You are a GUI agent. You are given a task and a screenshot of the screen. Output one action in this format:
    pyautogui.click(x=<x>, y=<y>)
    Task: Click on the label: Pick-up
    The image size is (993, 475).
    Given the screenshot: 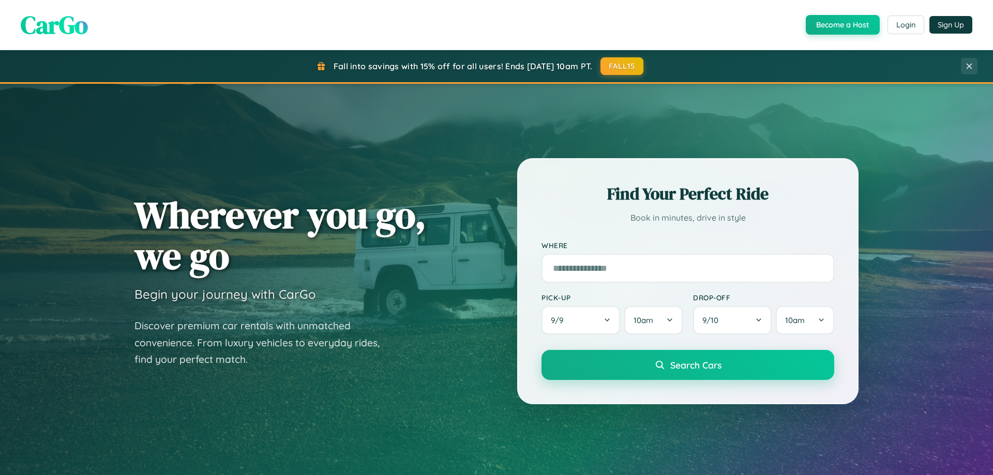 What is the action you would take?
    pyautogui.click(x=612, y=297)
    